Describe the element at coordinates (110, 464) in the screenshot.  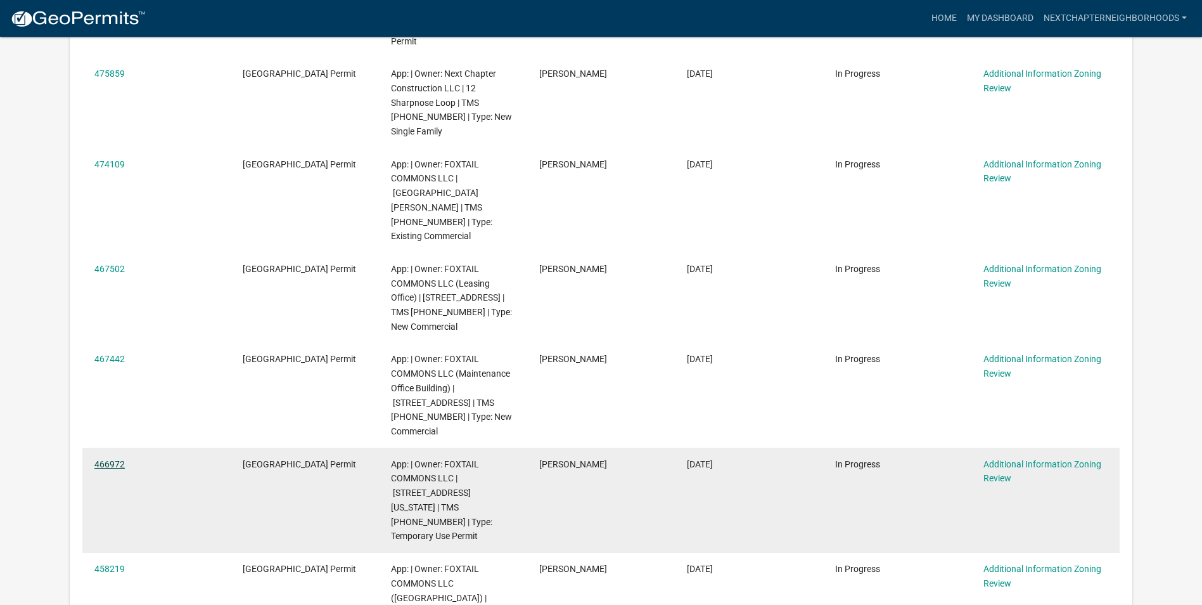
I see `a: 466972` at that location.